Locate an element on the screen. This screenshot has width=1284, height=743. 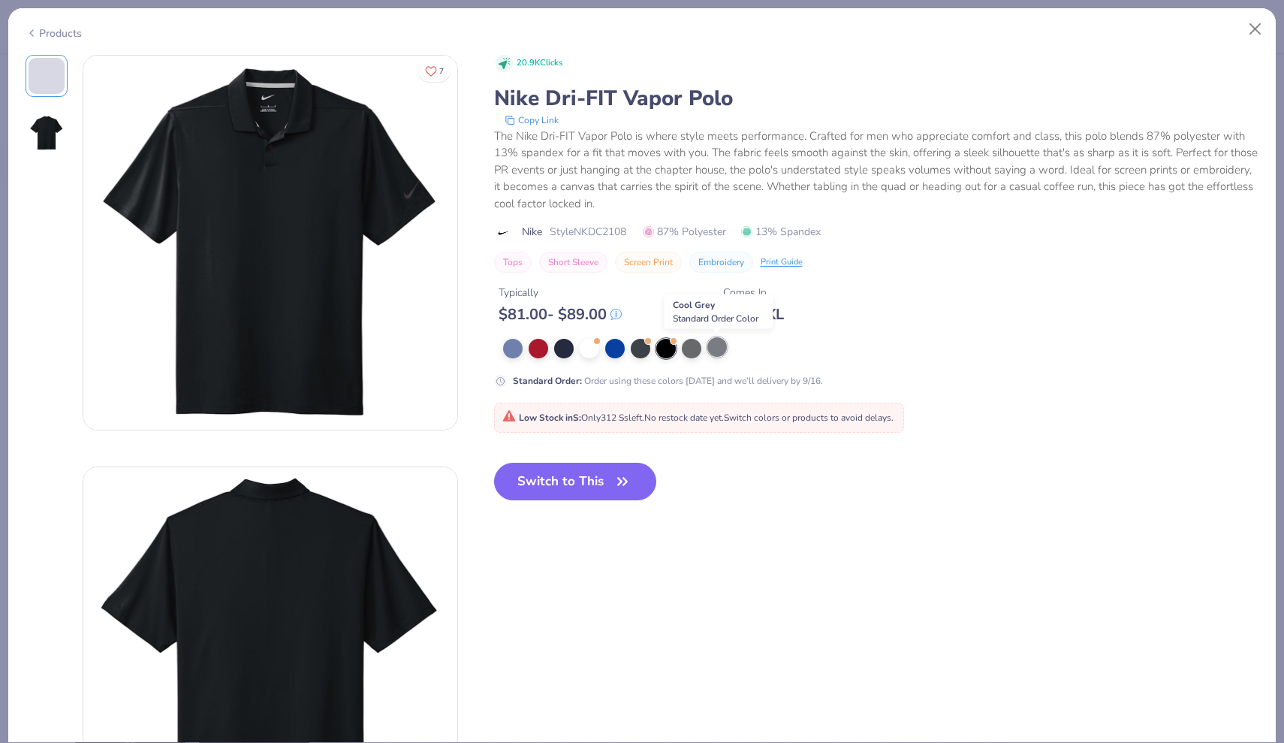
span: 13% Spandex is located at coordinates (781, 231).